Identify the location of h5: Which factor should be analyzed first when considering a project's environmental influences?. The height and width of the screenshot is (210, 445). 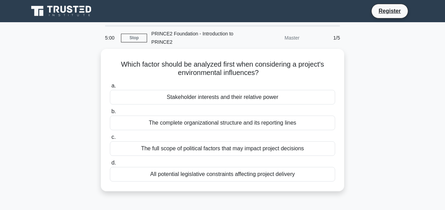
(222, 69).